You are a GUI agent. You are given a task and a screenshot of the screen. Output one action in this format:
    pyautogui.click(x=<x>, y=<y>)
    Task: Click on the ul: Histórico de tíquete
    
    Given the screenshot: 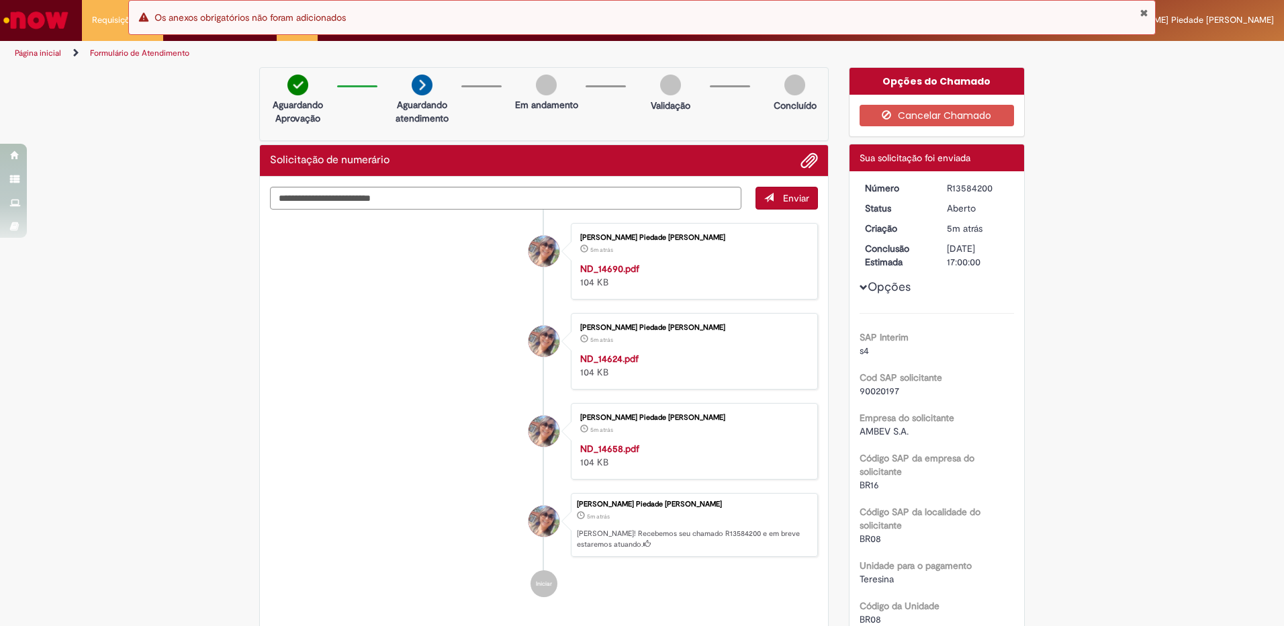 What is the action you would take?
    pyautogui.click(x=544, y=410)
    